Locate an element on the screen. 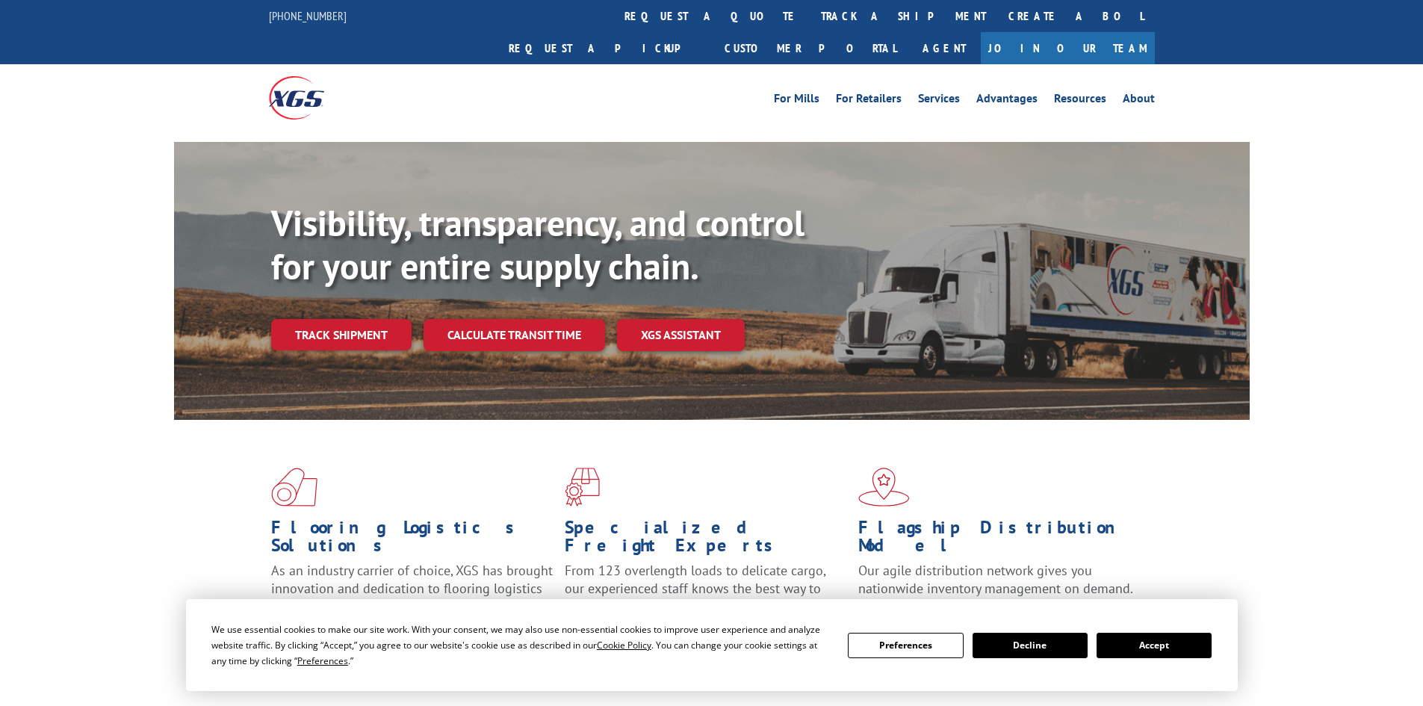 This screenshot has width=1423, height=706. span: Cookie Policy is located at coordinates (624, 645).